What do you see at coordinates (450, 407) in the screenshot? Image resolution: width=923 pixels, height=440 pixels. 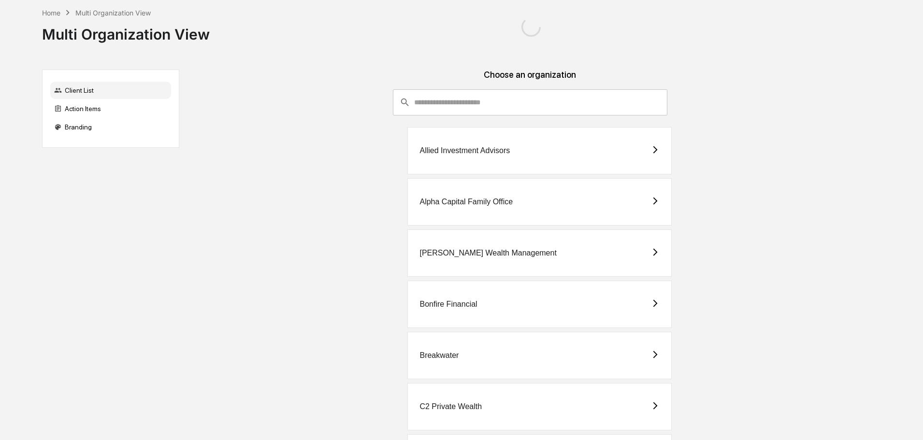 I see `div: C2 Private Wealth` at bounding box center [450, 407].